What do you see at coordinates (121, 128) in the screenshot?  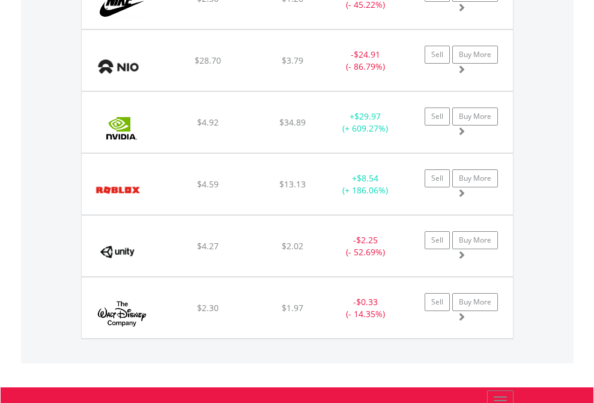 I see `img: EQU.US.NVDA.png` at bounding box center [121, 128].